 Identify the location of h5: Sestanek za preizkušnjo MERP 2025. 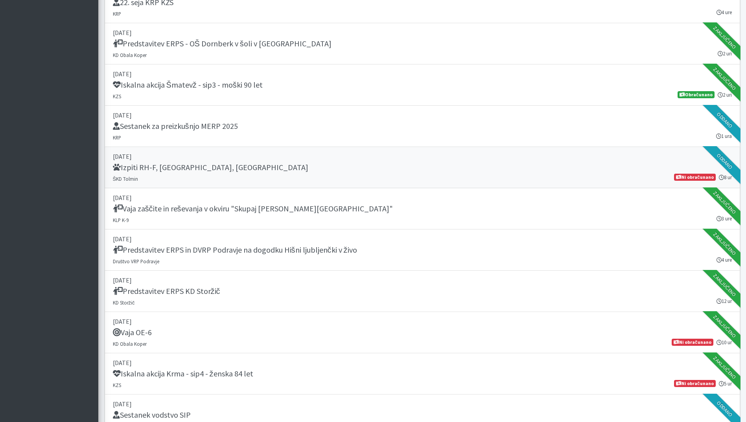
(175, 126).